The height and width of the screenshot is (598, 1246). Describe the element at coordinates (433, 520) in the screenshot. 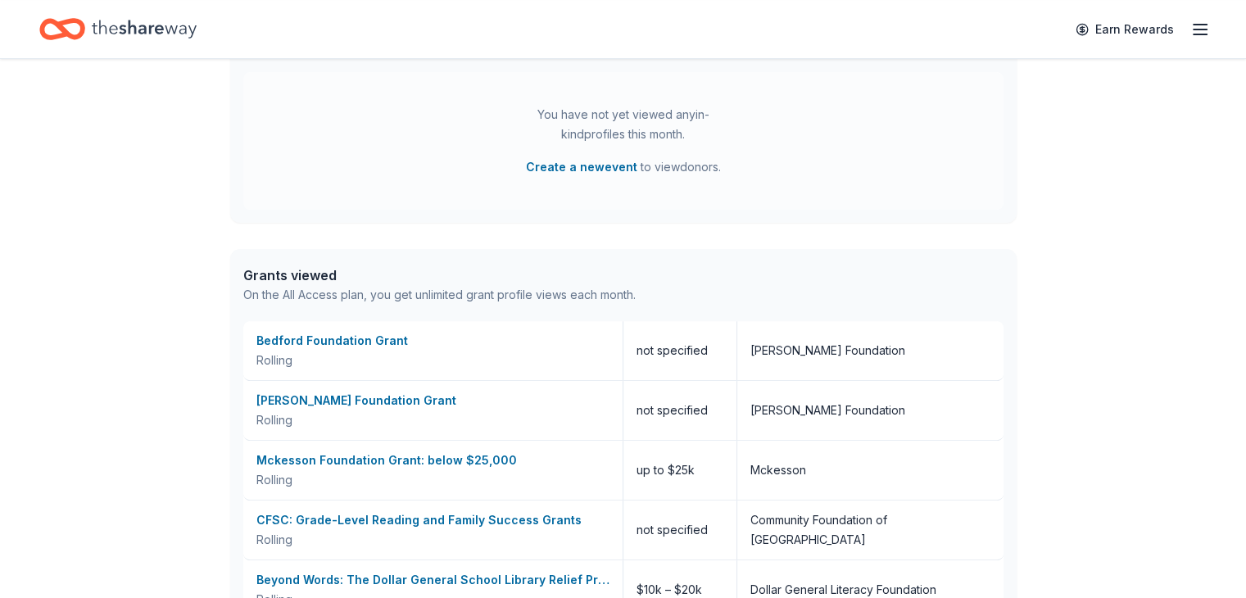

I see `div: CFSC: Grade-Level Reading and Family Success Grants` at that location.